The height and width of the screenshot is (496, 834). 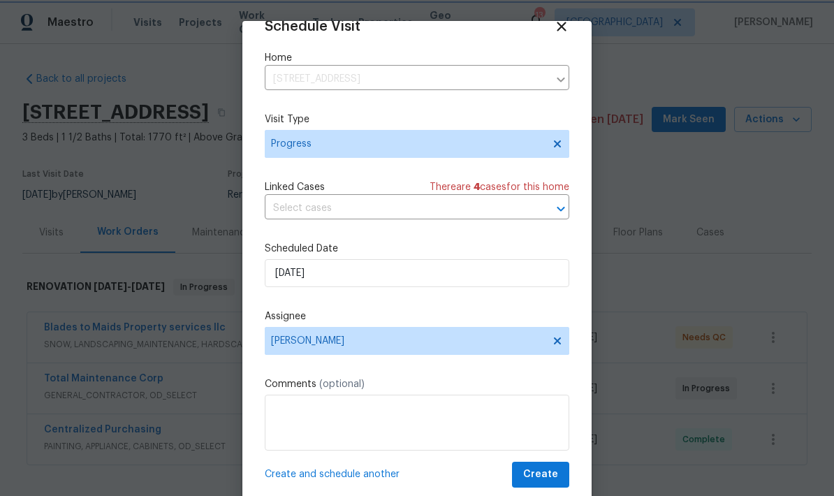 I want to click on label: Scheduled Date, so click(x=417, y=249).